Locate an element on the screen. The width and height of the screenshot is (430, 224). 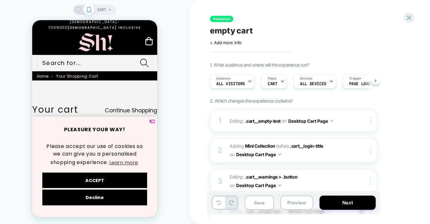
button: Search is located at coordinates (112, 43).